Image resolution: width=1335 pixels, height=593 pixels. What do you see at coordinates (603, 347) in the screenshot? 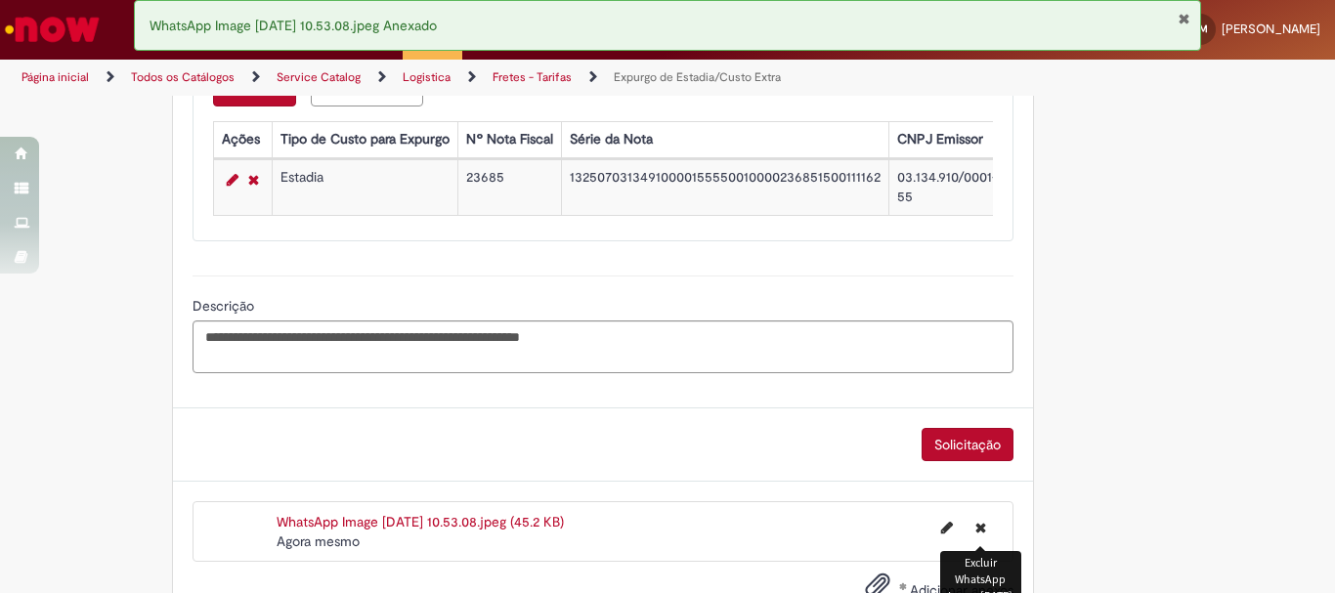
I see `textarea: Descrição` at bounding box center [603, 347].